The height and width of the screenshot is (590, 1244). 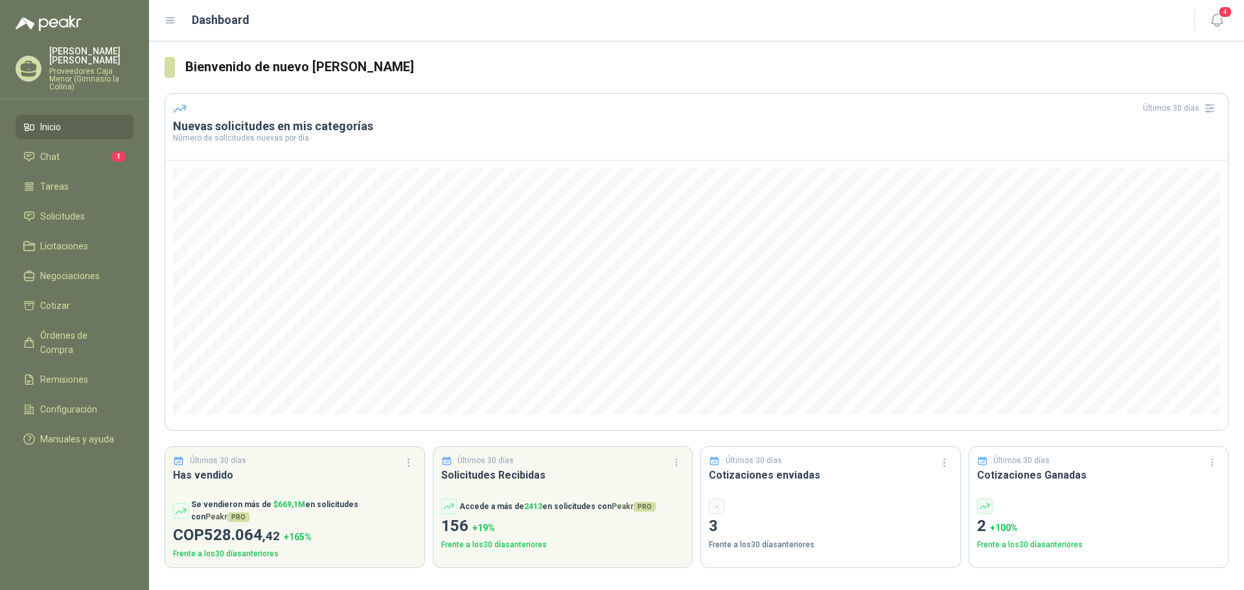 I want to click on a: Órdenes de Compra, so click(x=74, y=343).